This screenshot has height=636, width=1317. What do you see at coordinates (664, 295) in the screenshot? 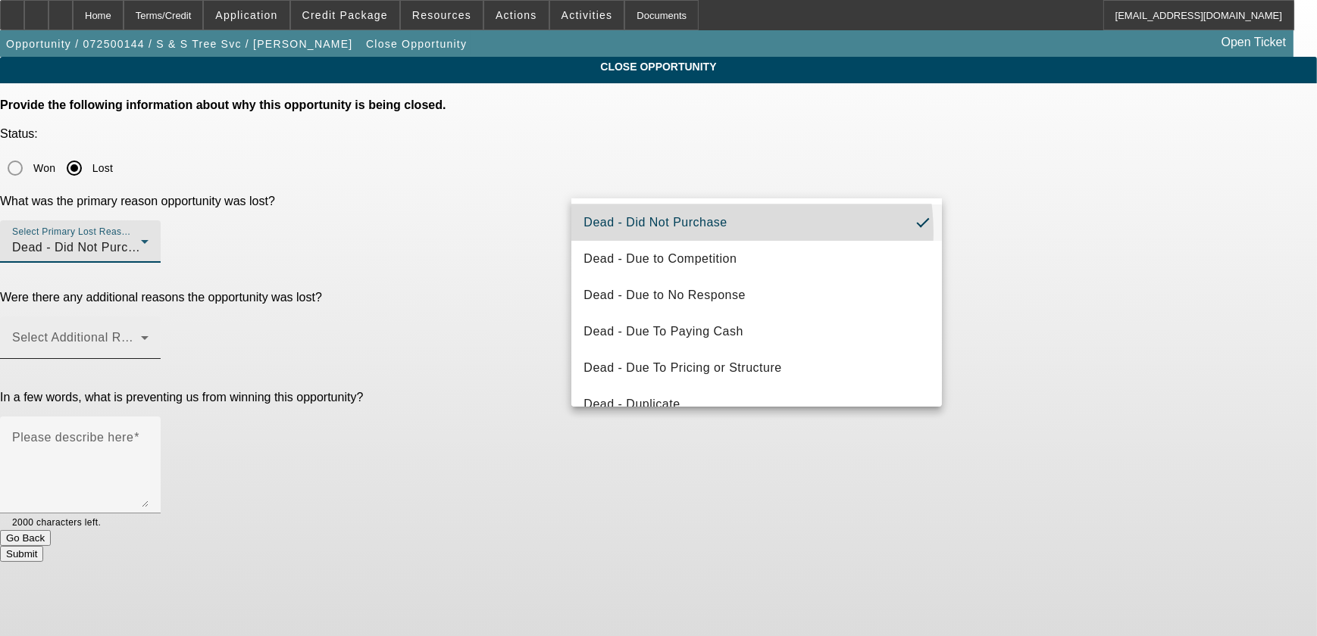
I see `span: Dead - Due to No Response` at bounding box center [664, 295].